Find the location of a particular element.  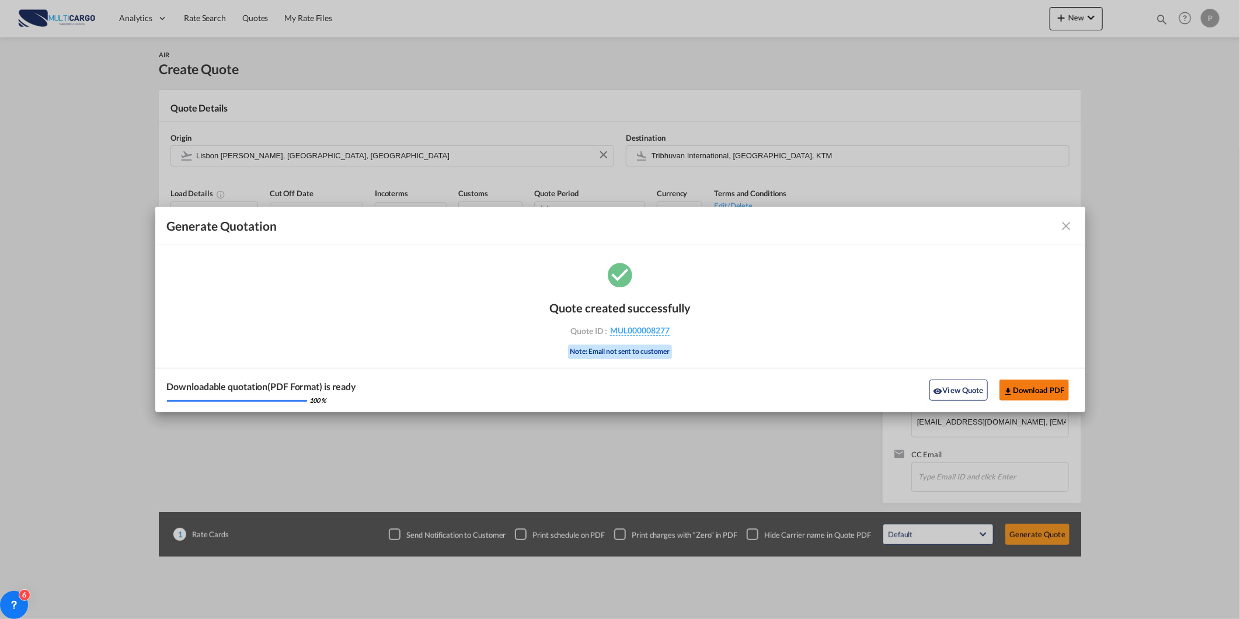

div: Quote ID : is located at coordinates (620, 330).